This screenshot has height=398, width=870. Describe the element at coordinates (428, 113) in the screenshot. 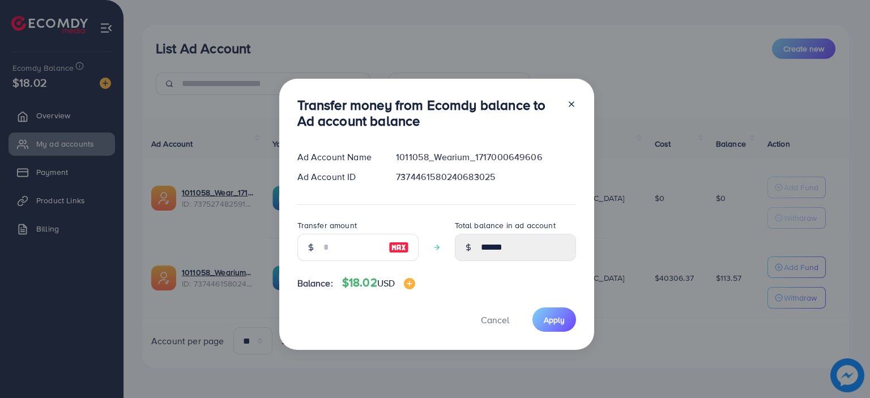

I see `h3: Transfer money from Ecomdy balance to Ad account balance` at that location.